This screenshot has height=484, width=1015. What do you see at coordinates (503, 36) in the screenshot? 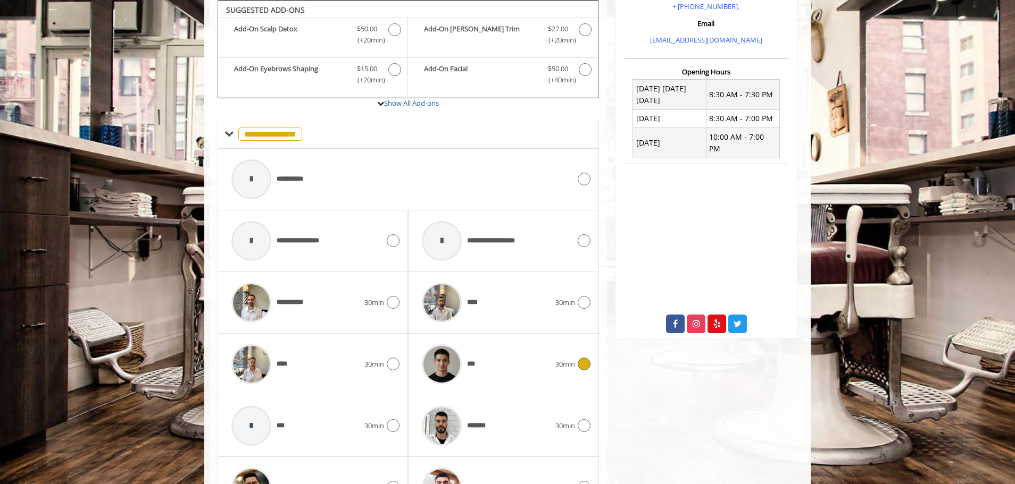
I see `label: Add-On Beard Trim` at bounding box center [503, 36].